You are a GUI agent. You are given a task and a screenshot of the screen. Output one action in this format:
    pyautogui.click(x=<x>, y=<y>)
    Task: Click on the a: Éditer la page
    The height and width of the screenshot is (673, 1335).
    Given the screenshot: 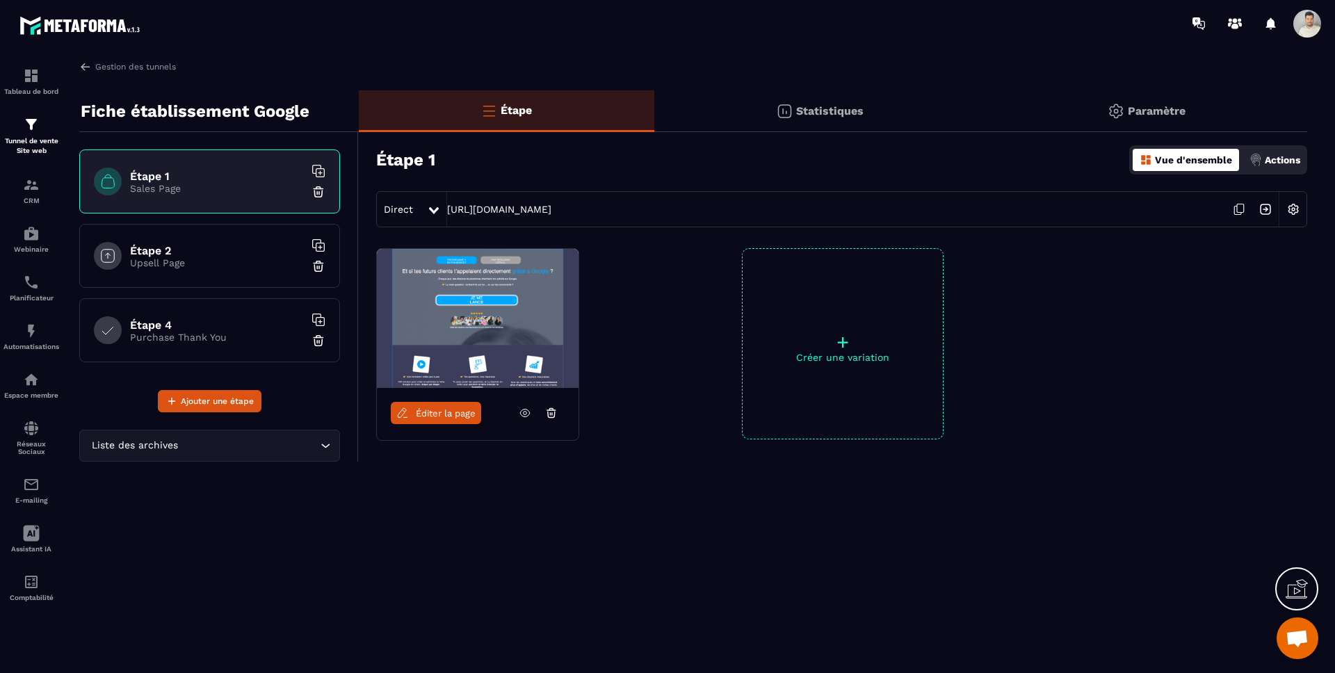 What is the action you would take?
    pyautogui.click(x=436, y=413)
    